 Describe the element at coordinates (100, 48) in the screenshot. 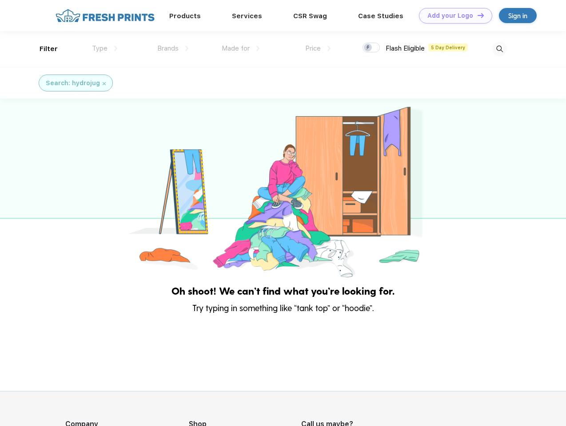

I see `span: Type` at that location.